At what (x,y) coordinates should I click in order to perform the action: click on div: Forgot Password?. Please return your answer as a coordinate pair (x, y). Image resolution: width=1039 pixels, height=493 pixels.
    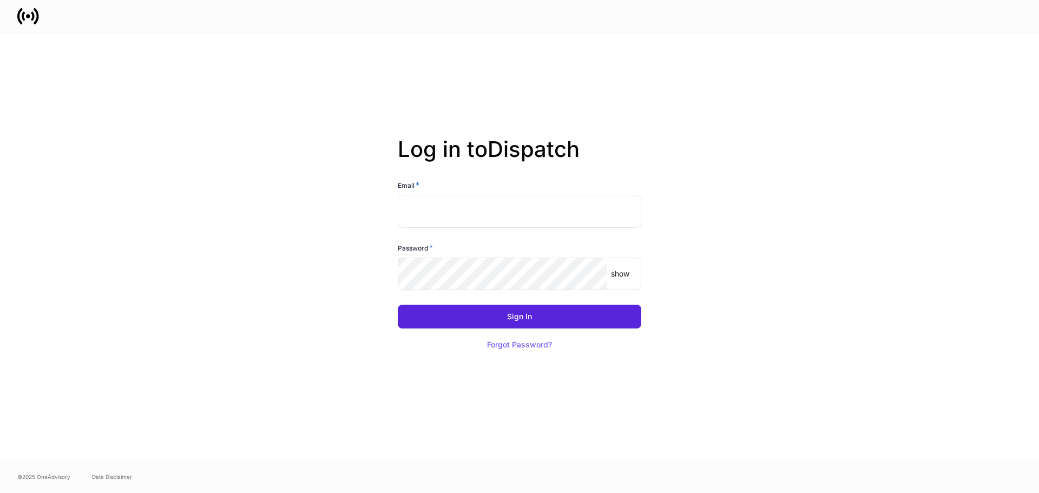
    Looking at the image, I should click on (520, 345).